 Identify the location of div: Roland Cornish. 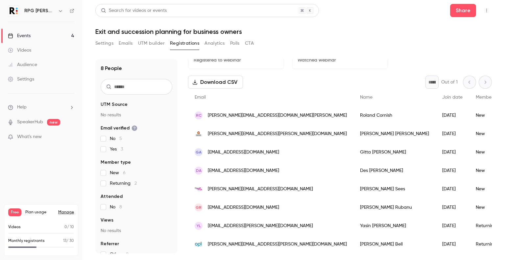
(394, 115).